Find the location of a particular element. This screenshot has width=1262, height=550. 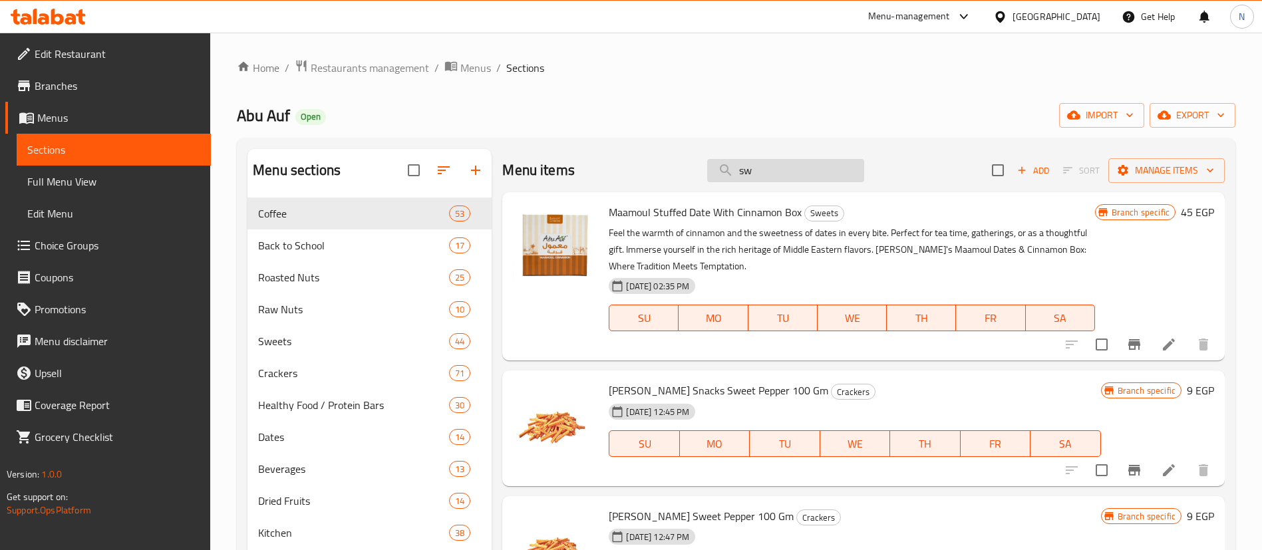

span: Dates is located at coordinates (353, 437).